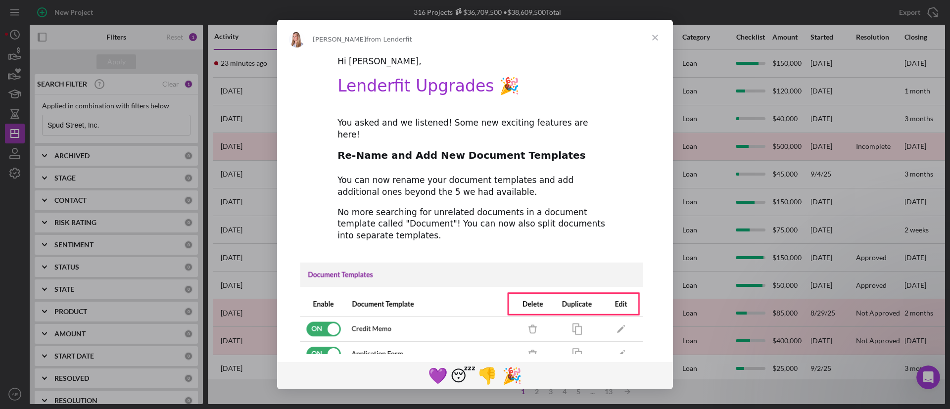  I want to click on h2: Re-Name and Add New Document Templates, so click(475, 158).